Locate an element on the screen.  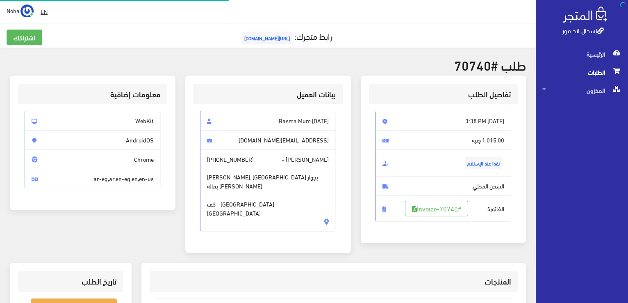
a: إسدال اند مور is located at coordinates (583, 30).